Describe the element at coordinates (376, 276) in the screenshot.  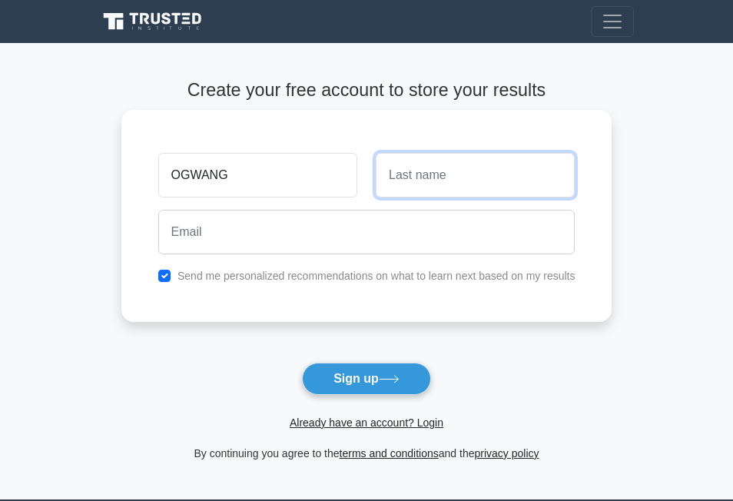
I see `label: Send me personalized recommendations on what to learn next based on my results` at that location.